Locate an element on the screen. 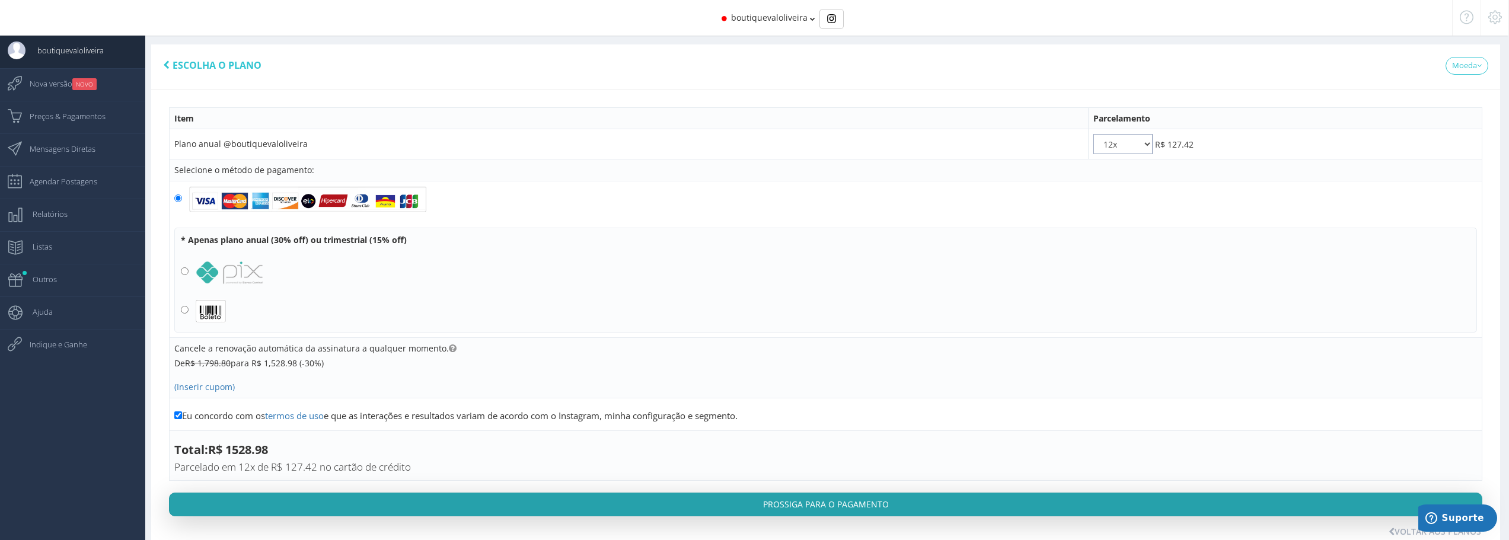 Image resolution: width=1509 pixels, height=540 pixels. th: Item is located at coordinates (629, 118).